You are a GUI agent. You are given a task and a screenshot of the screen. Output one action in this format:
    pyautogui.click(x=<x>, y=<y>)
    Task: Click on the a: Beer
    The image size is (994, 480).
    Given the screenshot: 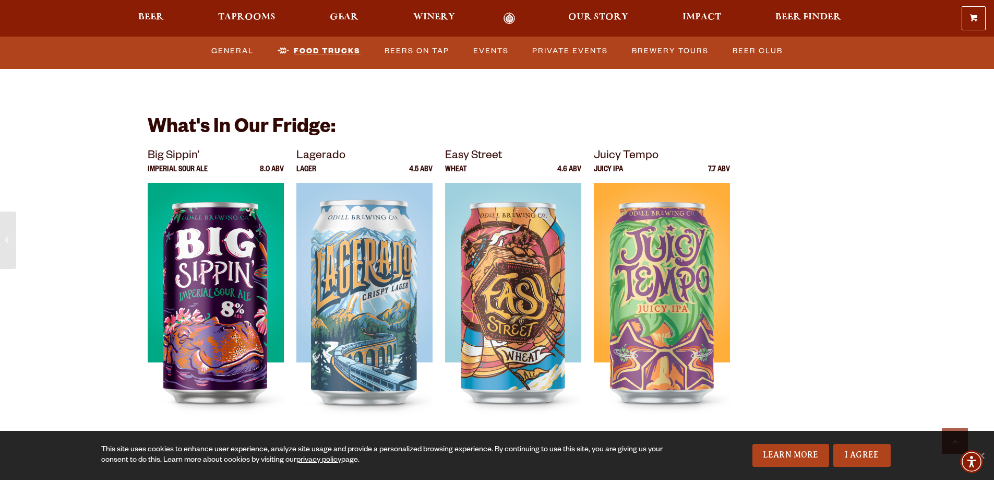 What is the action you would take?
    pyautogui.click(x=151, y=18)
    